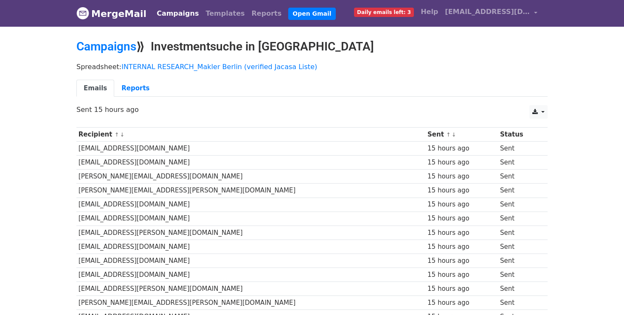 Image resolution: width=624 pixels, height=315 pixels. I want to click on th: Status, so click(520, 135).